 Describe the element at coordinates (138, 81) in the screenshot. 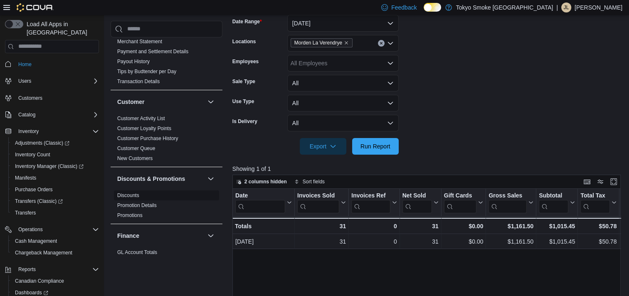

I see `span: Transaction Details` at that location.